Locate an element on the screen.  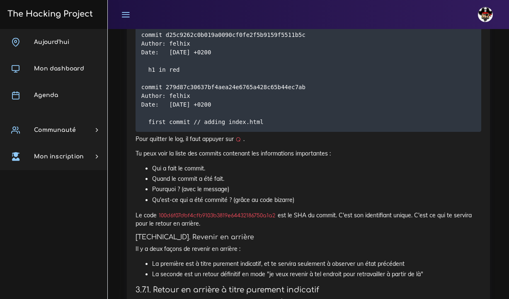
li: La première est à titre purement indicatif, et te servira seulement à observer un état précédent is located at coordinates (317, 264).